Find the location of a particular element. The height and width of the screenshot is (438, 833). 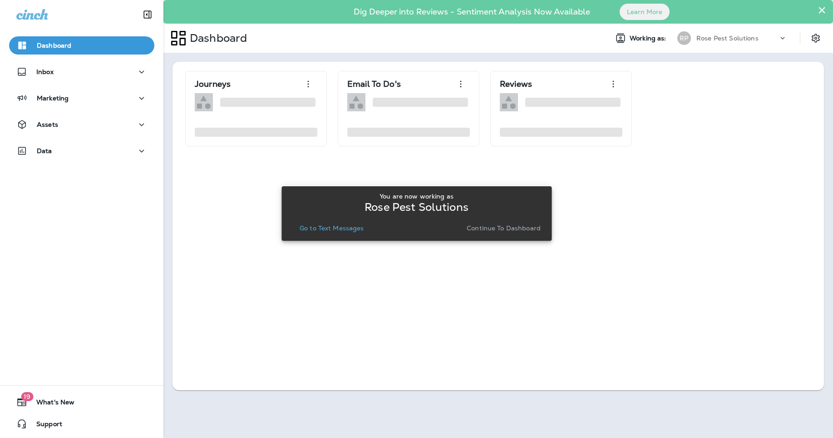

span: 19 is located at coordinates (27, 396).